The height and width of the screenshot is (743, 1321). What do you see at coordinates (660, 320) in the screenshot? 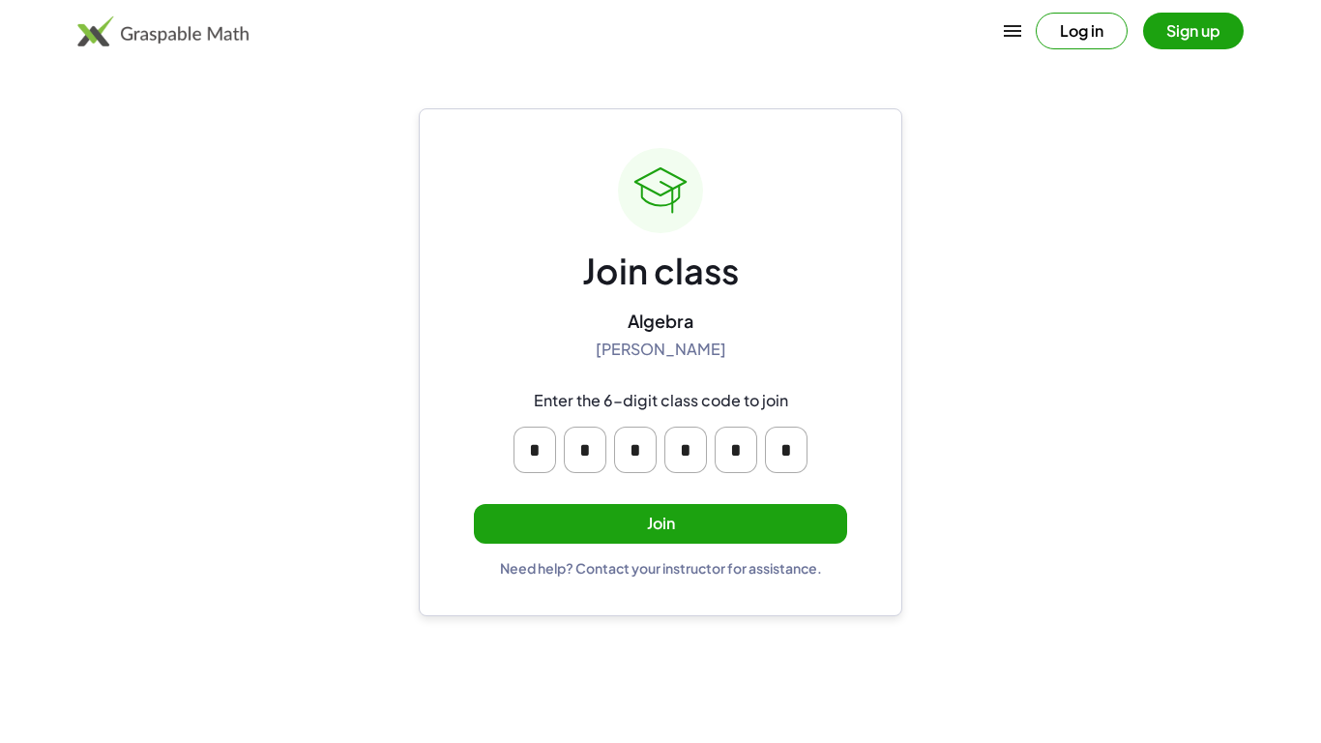
I see `div: Algebra` at bounding box center [660, 320].